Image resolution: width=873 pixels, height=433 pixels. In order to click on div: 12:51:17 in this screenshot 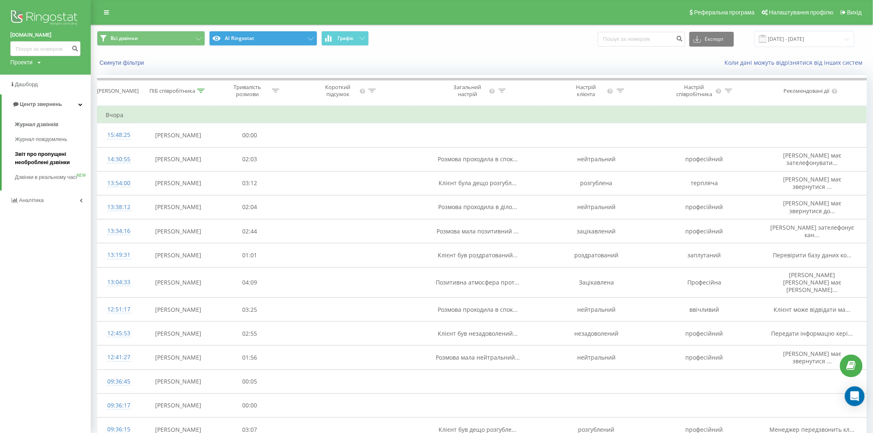, I will do `click(119, 310)`.